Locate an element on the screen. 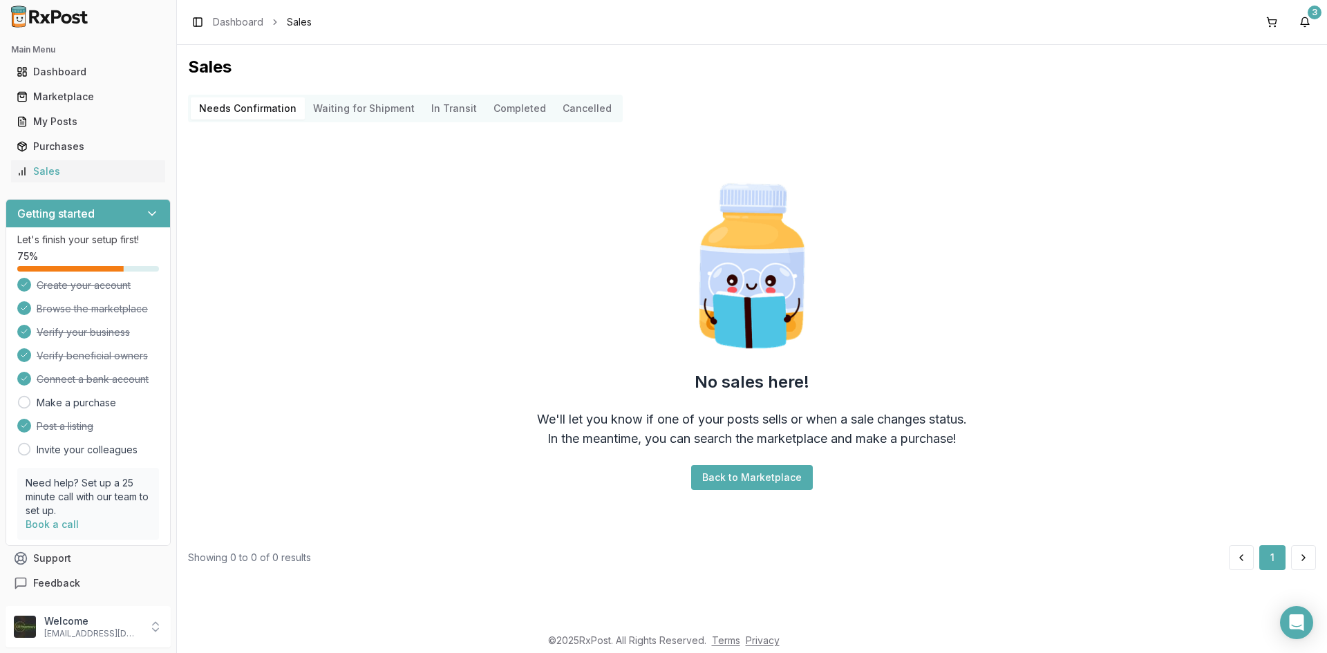  div: Dashboard is located at coordinates (88, 72).